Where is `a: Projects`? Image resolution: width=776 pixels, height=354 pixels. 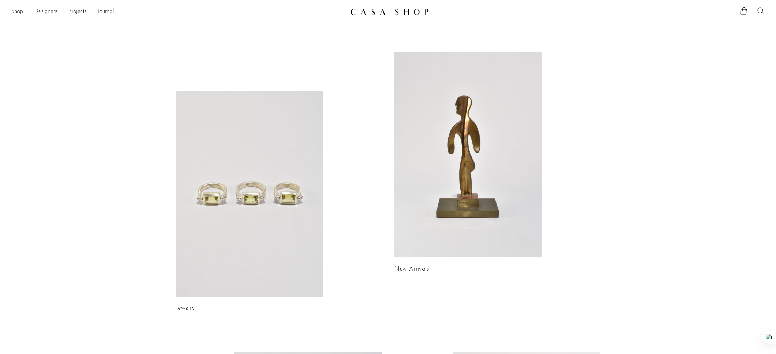 a: Projects is located at coordinates (77, 12).